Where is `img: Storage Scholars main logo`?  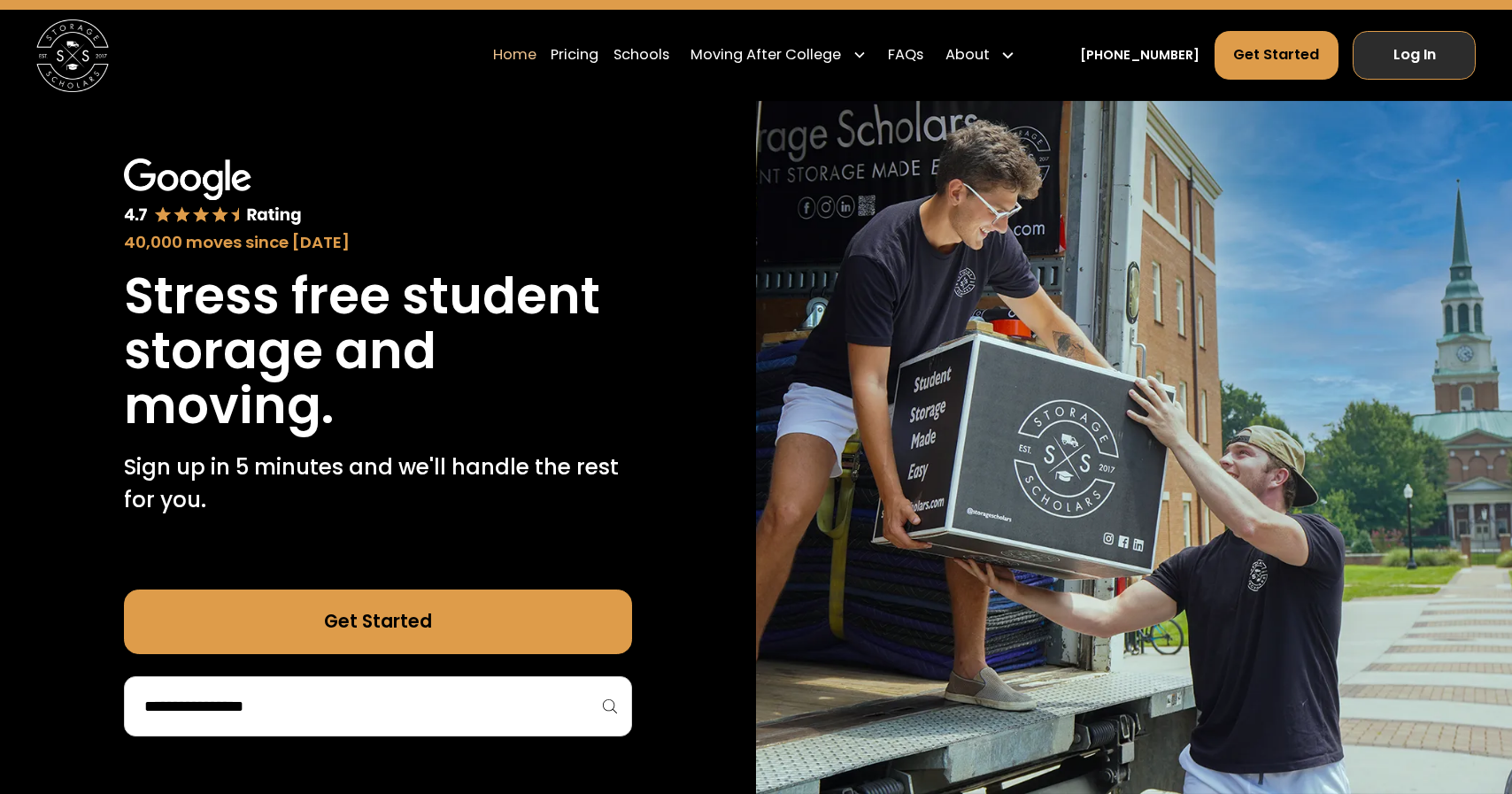
img: Storage Scholars main logo is located at coordinates (72, 56).